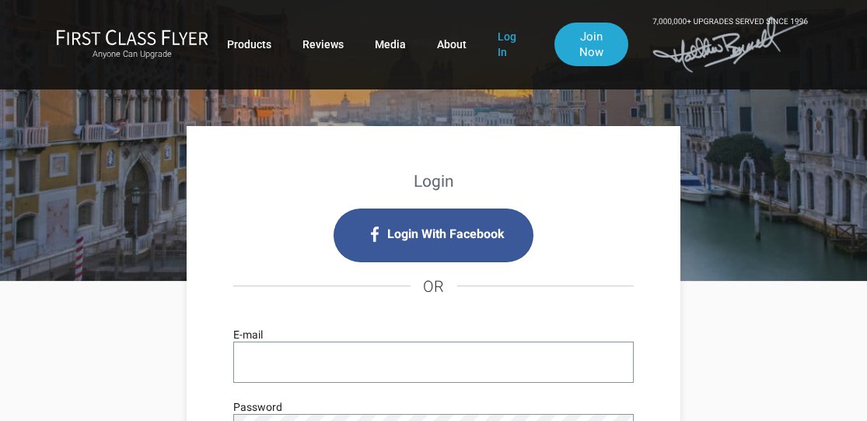  Describe the element at coordinates (446, 234) in the screenshot. I see `span: Login With Facebook` at that location.